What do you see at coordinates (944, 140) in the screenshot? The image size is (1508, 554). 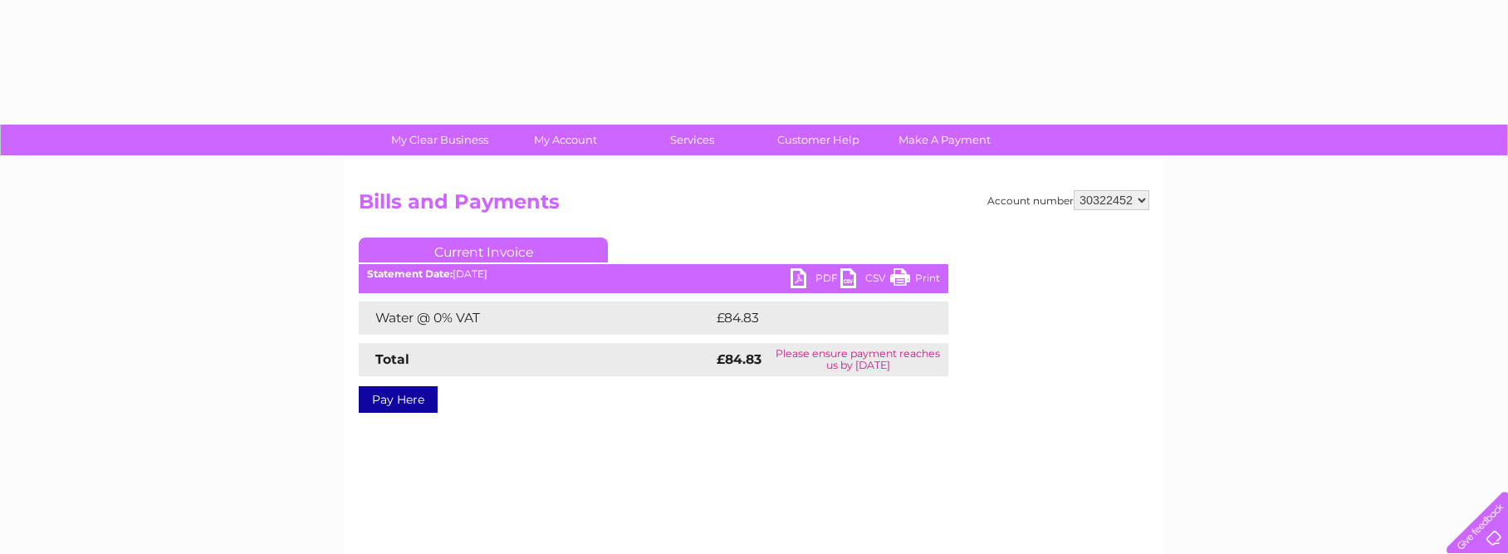 I see `a: Make A Payment` at bounding box center [944, 140].